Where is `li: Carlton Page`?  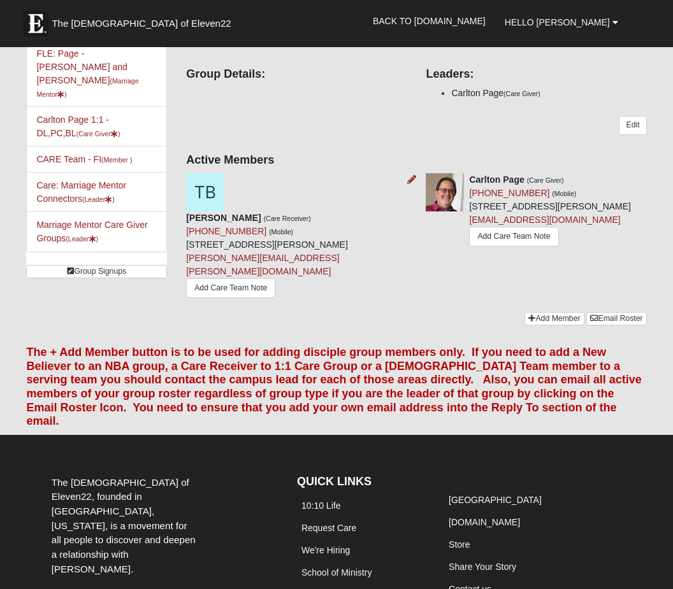 li: Carlton Page is located at coordinates (549, 93).